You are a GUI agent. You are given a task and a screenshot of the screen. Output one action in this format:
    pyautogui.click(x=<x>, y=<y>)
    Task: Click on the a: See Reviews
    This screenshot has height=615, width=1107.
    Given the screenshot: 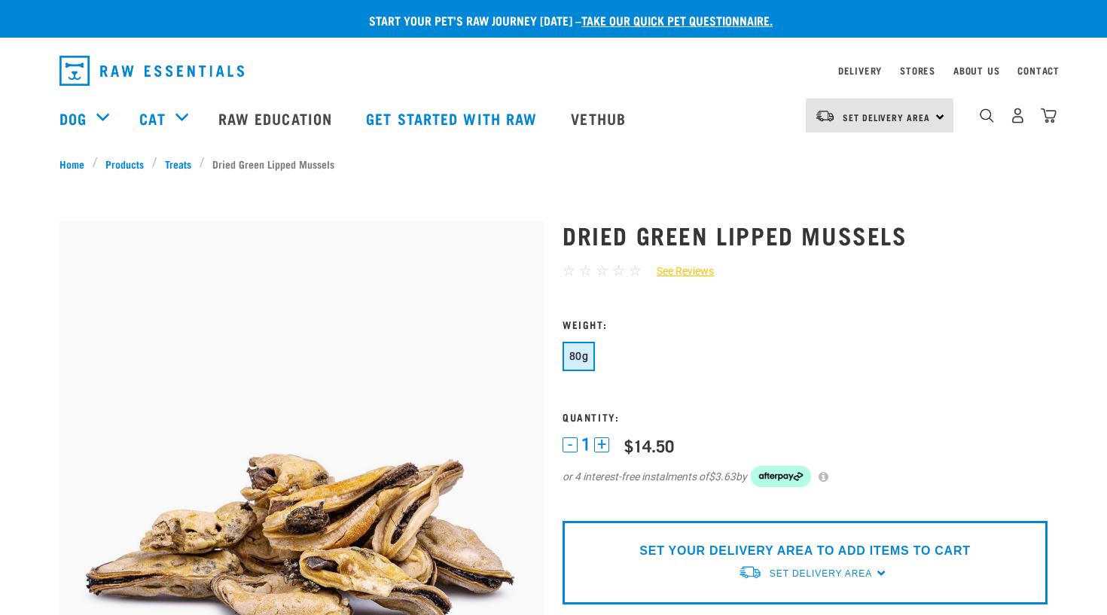 What is the action you would take?
    pyautogui.click(x=678, y=271)
    